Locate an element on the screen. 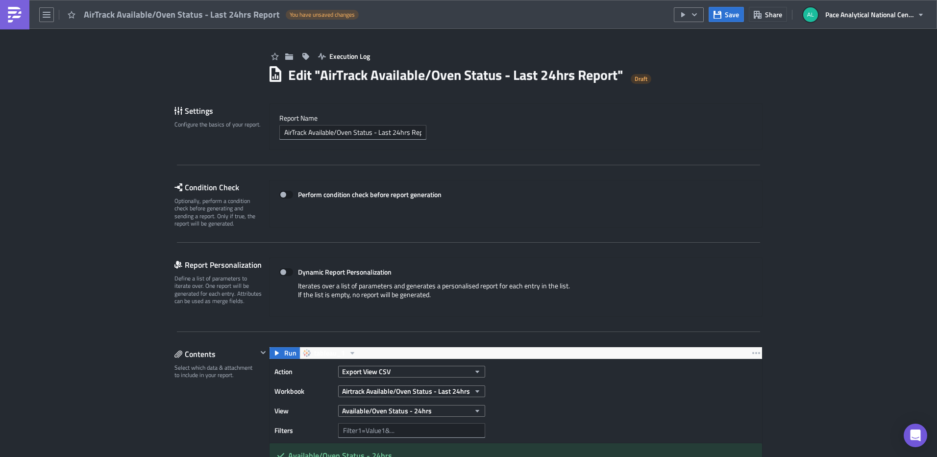 The width and height of the screenshot is (937, 457). img: PushMetrics is located at coordinates (15, 15).